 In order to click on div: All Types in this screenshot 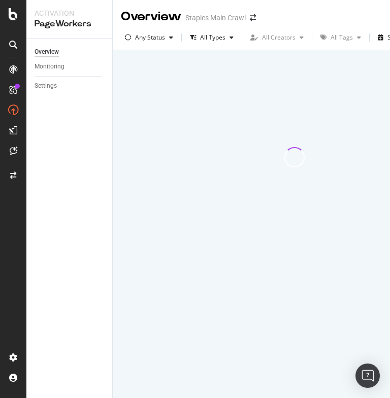, I will do `click(213, 38)`.